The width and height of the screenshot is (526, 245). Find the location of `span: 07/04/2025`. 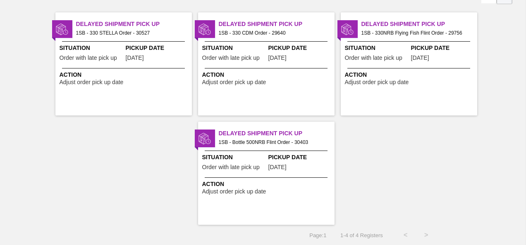

span: 07/04/2025 is located at coordinates (277, 58).